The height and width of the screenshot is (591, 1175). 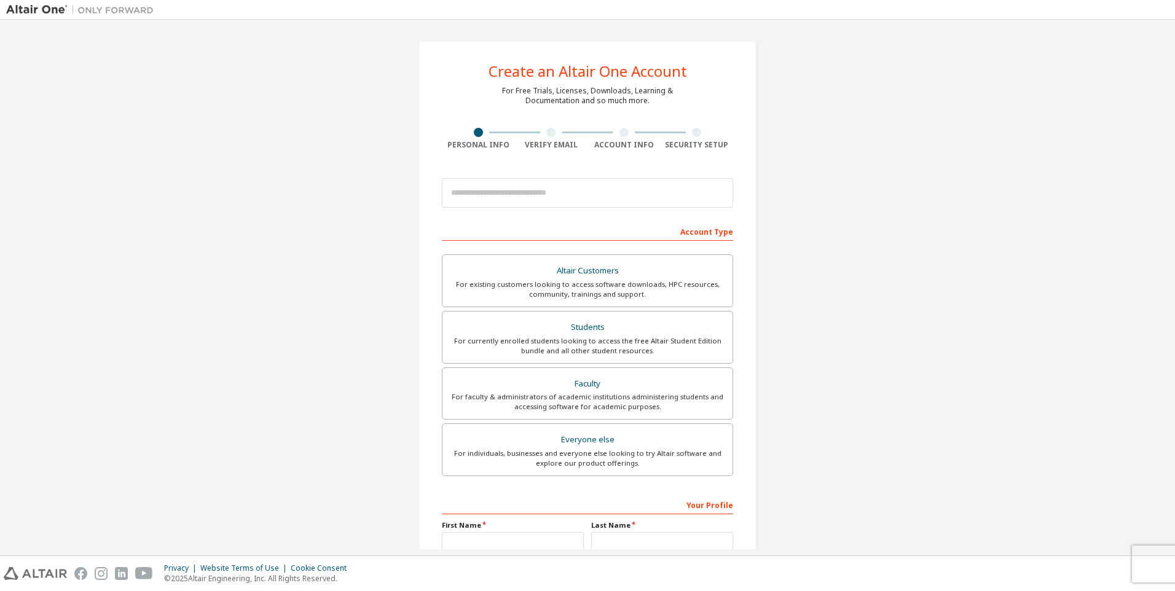 What do you see at coordinates (83, 10) in the screenshot?
I see `img: Altair One` at bounding box center [83, 10].